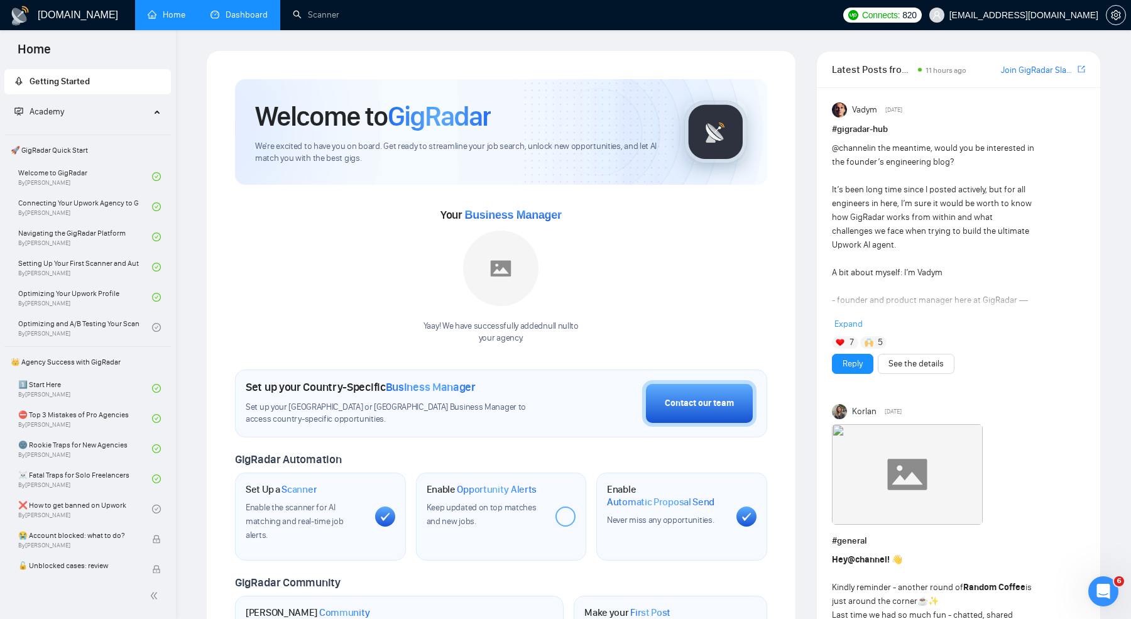 The height and width of the screenshot is (619, 1131). Describe the element at coordinates (853, 15) in the screenshot. I see `img: upwork-logo.png` at that location.